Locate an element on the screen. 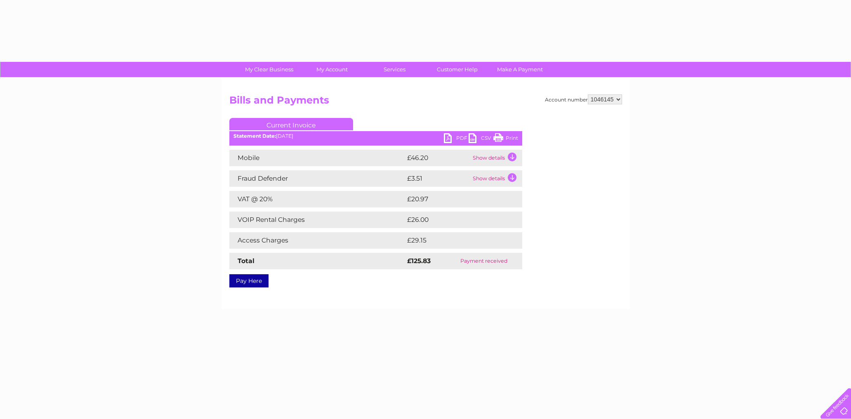  a: Services is located at coordinates (394, 69).